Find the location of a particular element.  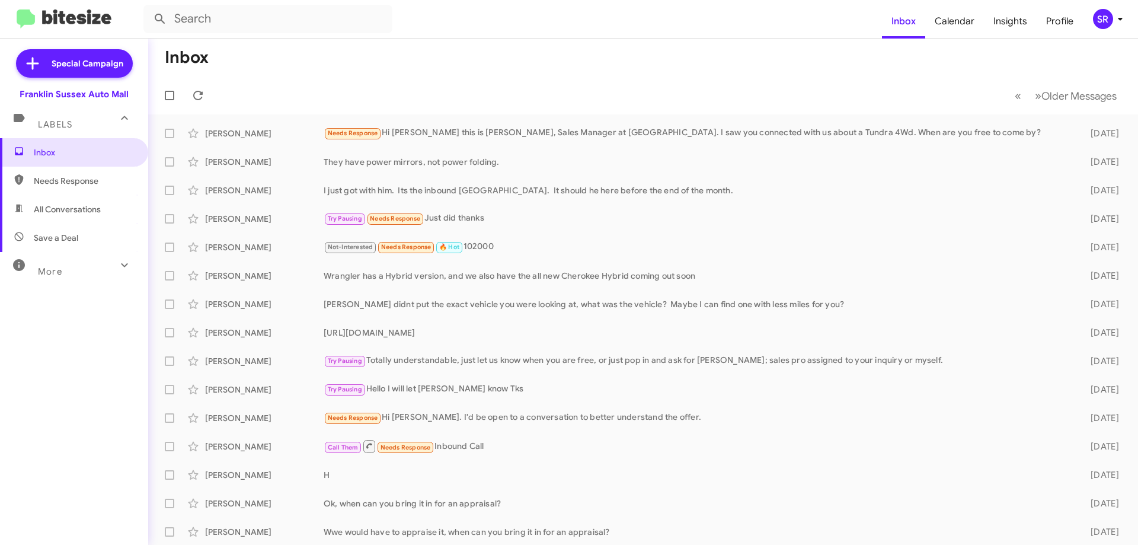

button: SR is located at coordinates (1104, 19).